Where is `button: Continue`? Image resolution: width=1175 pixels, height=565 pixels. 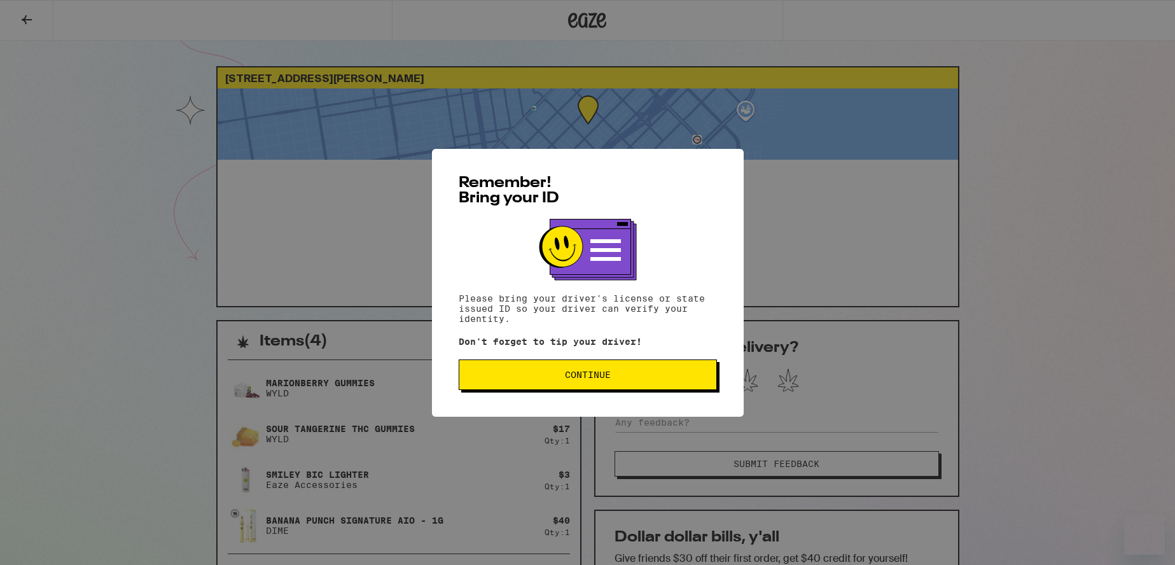 button: Continue is located at coordinates (588, 375).